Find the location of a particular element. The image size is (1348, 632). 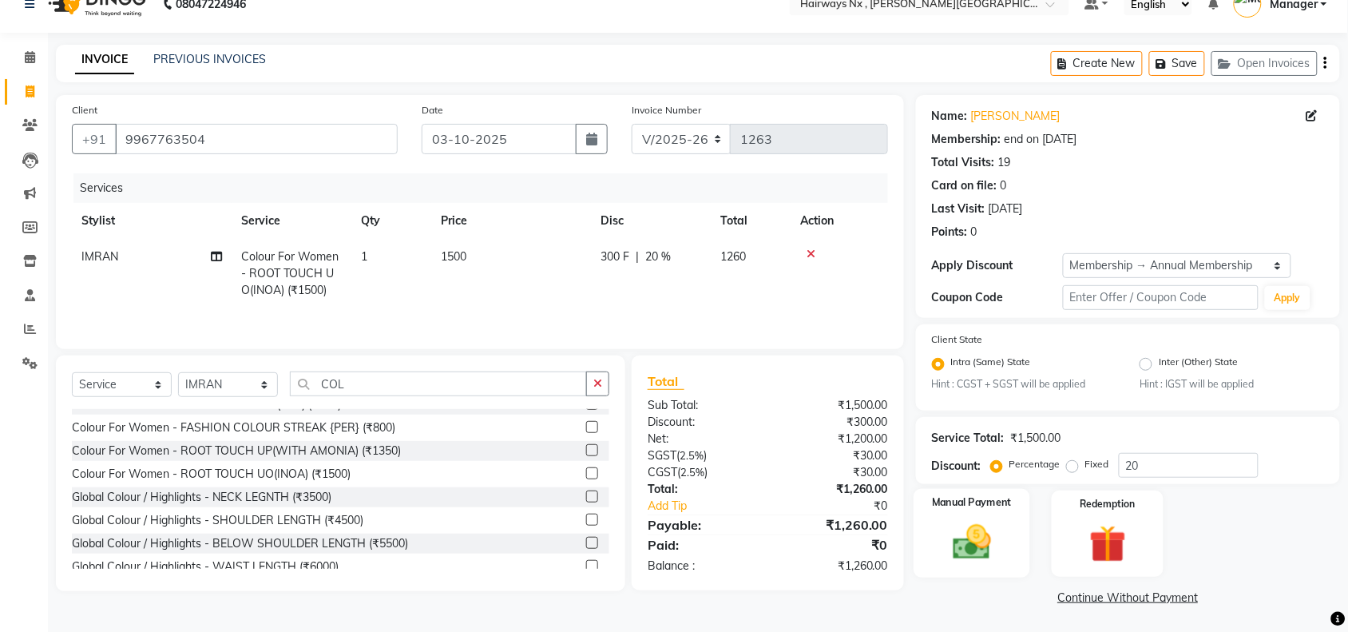

span: Colour For Women - ROOT TOUCH UO(INOA) (₹1500) is located at coordinates (290, 273).